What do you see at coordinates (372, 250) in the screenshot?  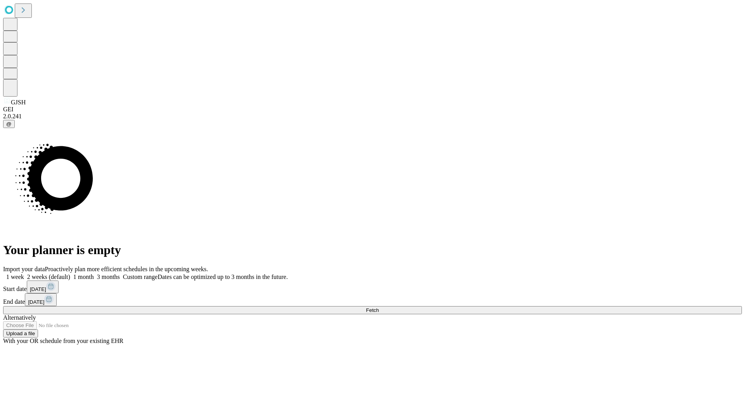 I see `h1: Your planner is empty` at bounding box center [372, 250].